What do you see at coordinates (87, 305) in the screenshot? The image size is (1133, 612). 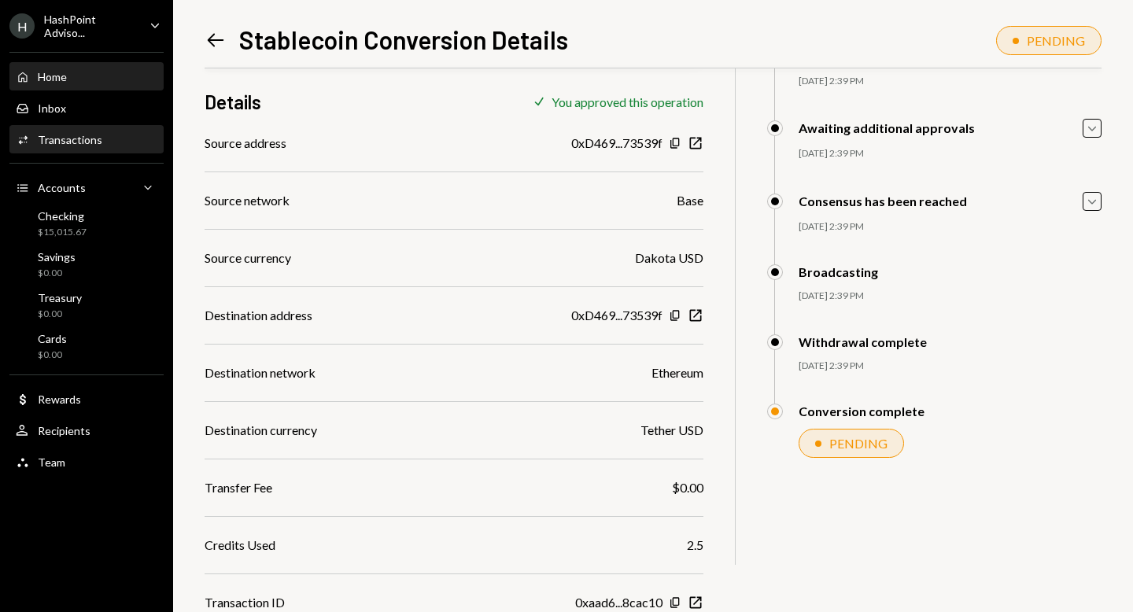 I see `a: Treasury$0.00` at bounding box center [87, 305].